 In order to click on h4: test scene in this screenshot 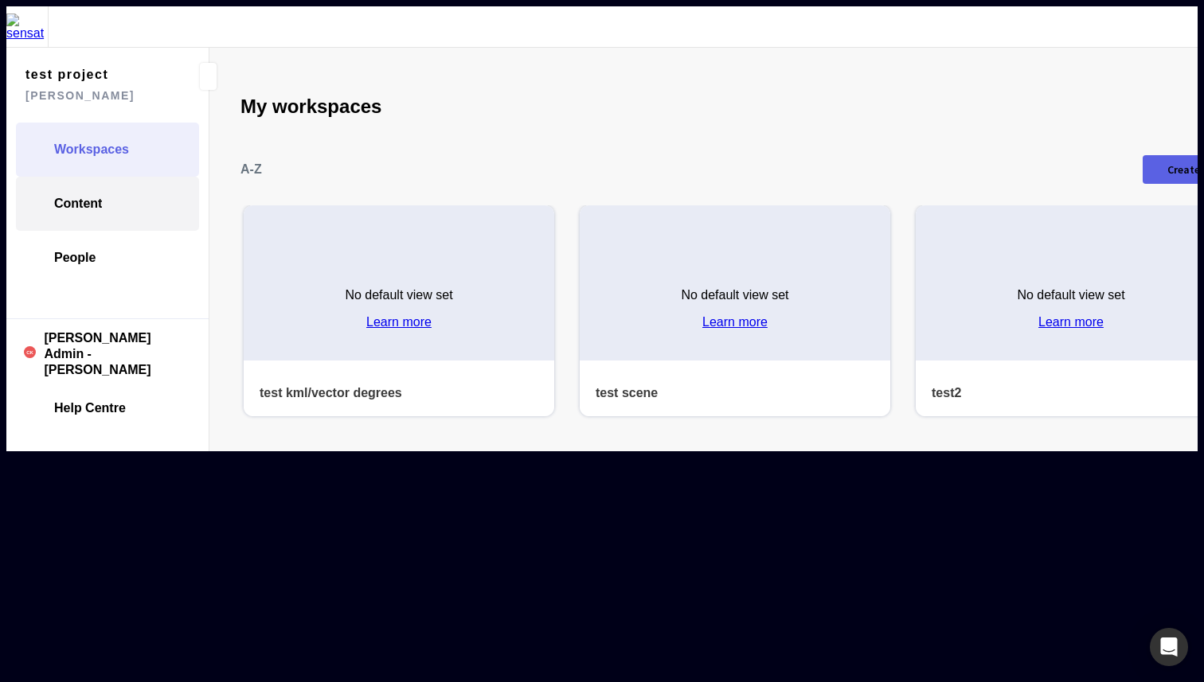, I will do `click(705, 393)`.